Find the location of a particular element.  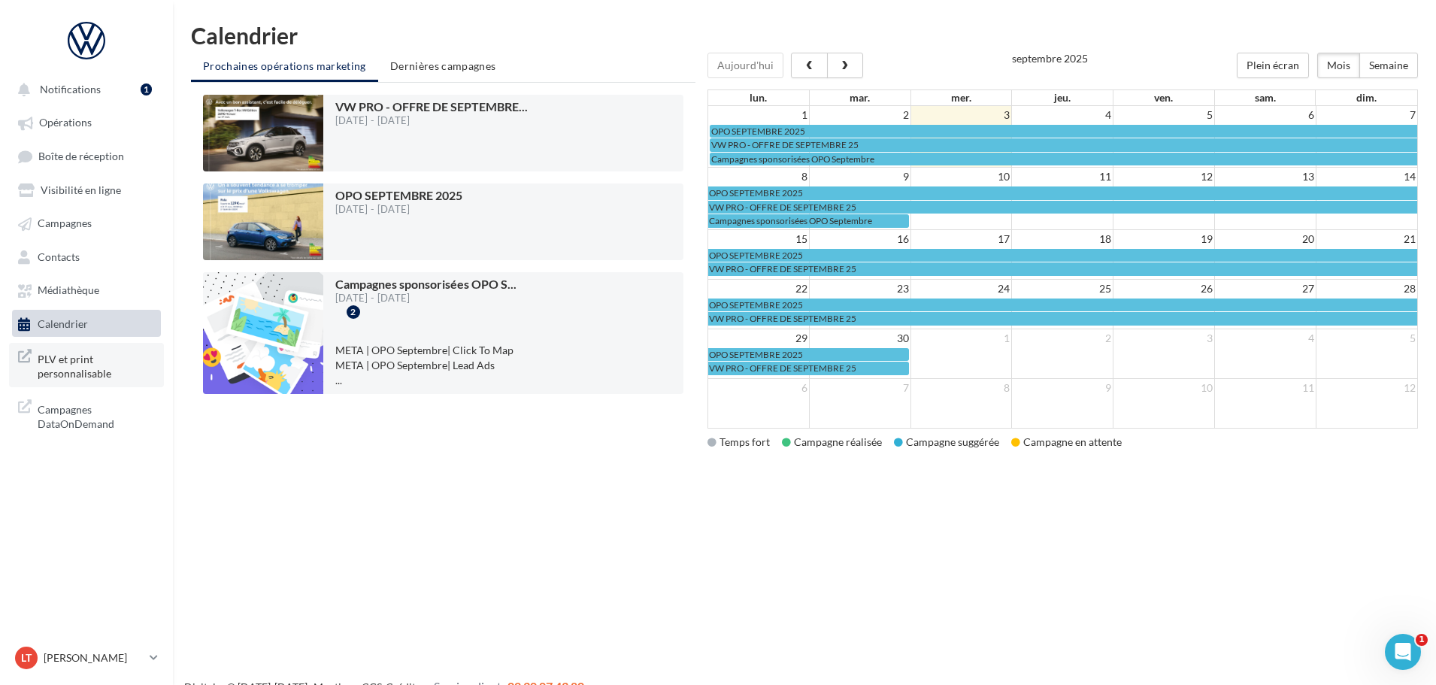

th: sam. is located at coordinates (1265, 98).